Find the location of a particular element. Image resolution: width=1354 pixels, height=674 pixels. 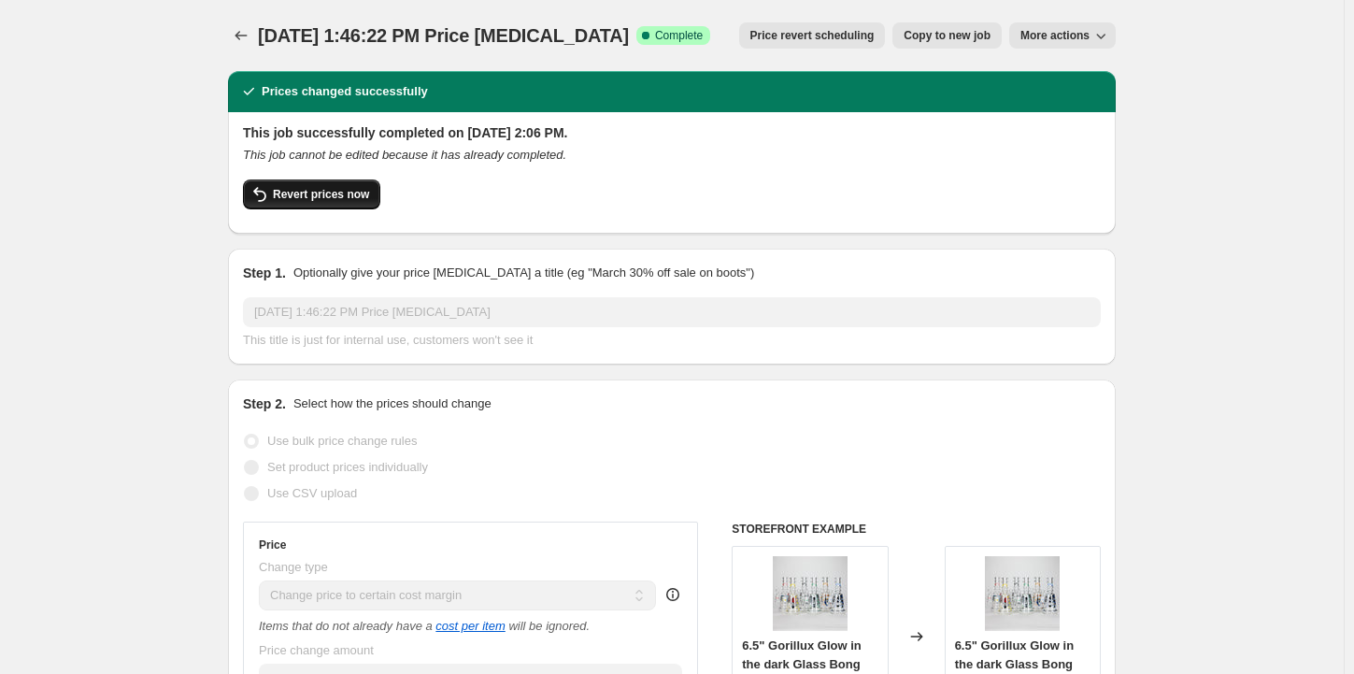

button: Revert prices now is located at coordinates (311, 194).